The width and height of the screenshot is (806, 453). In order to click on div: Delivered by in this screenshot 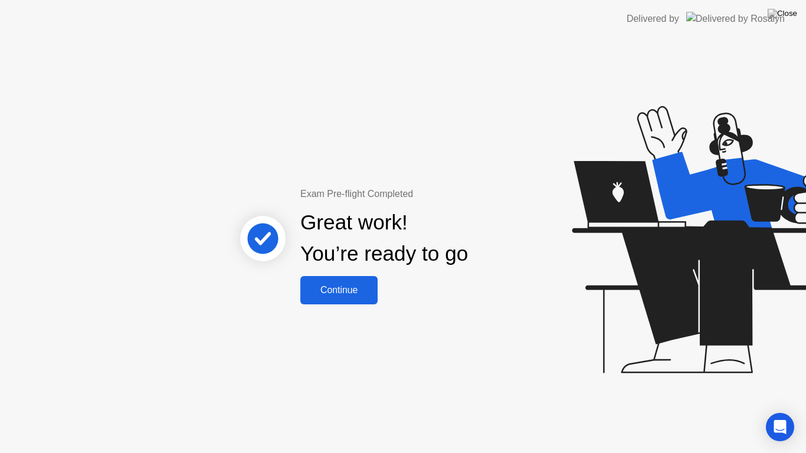, I will do `click(653, 19)`.